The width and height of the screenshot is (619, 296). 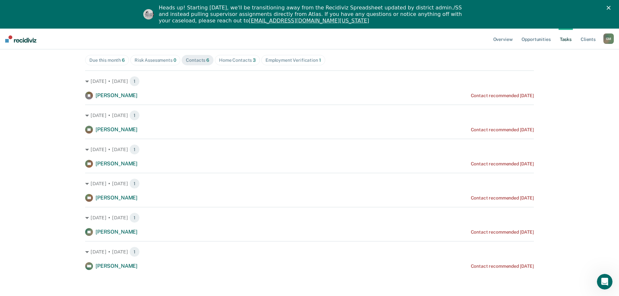 What do you see at coordinates (148, 14) in the screenshot?
I see `img: Profile image for Kim` at bounding box center [148, 14].